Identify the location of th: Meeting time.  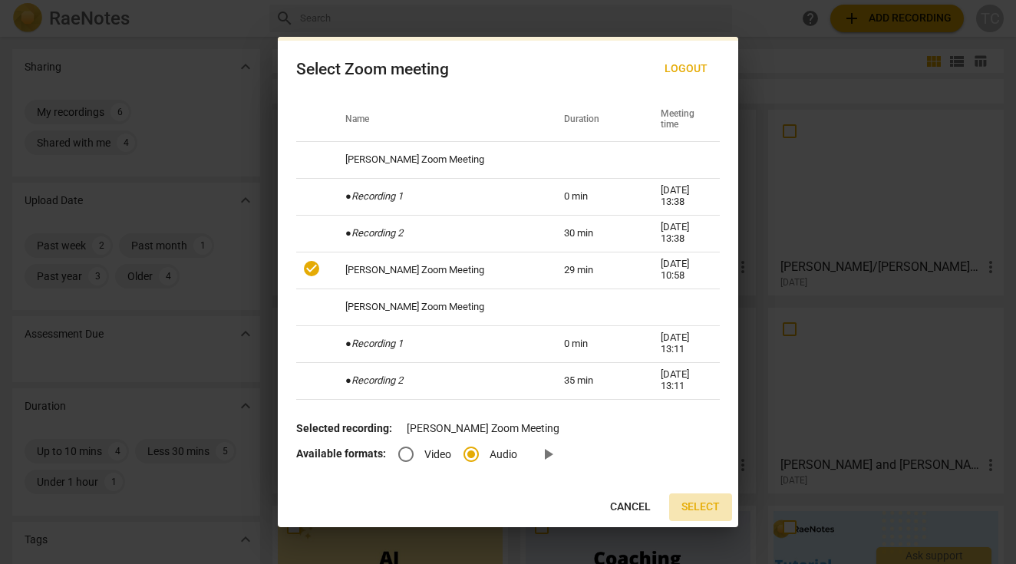
(681, 120).